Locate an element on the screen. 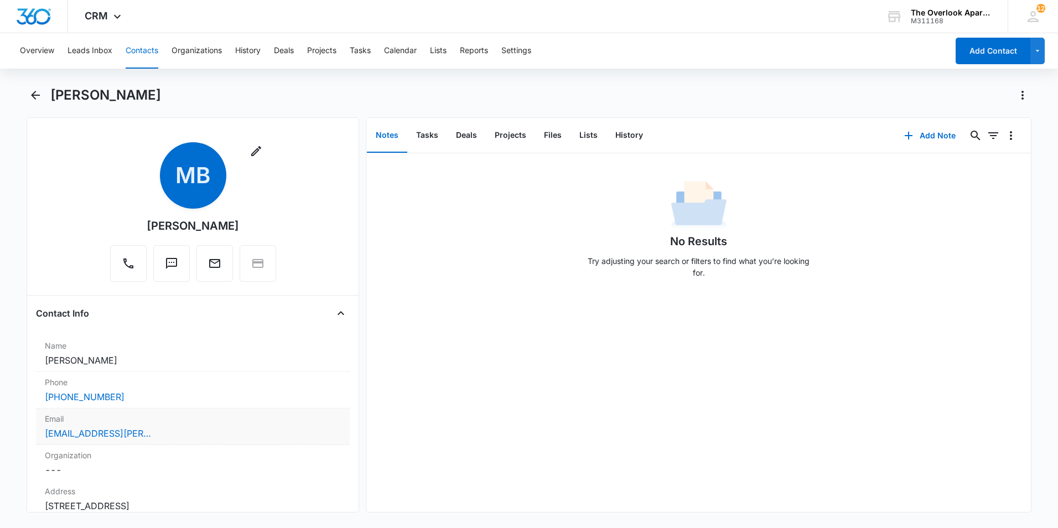 The width and height of the screenshot is (1058, 528). span: 12 is located at coordinates (1041, 8).